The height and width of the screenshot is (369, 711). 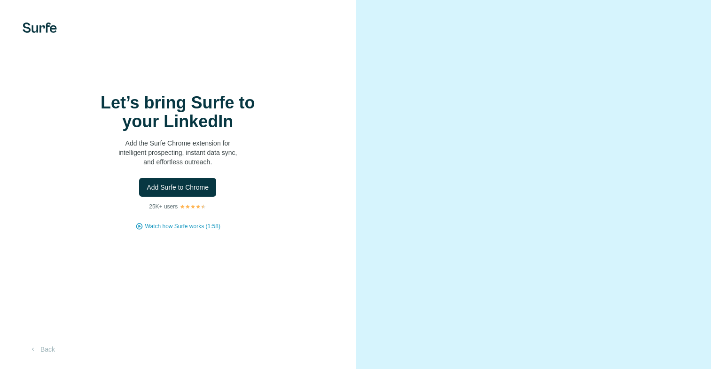 I want to click on span: Add Surfe to Chrome, so click(x=178, y=187).